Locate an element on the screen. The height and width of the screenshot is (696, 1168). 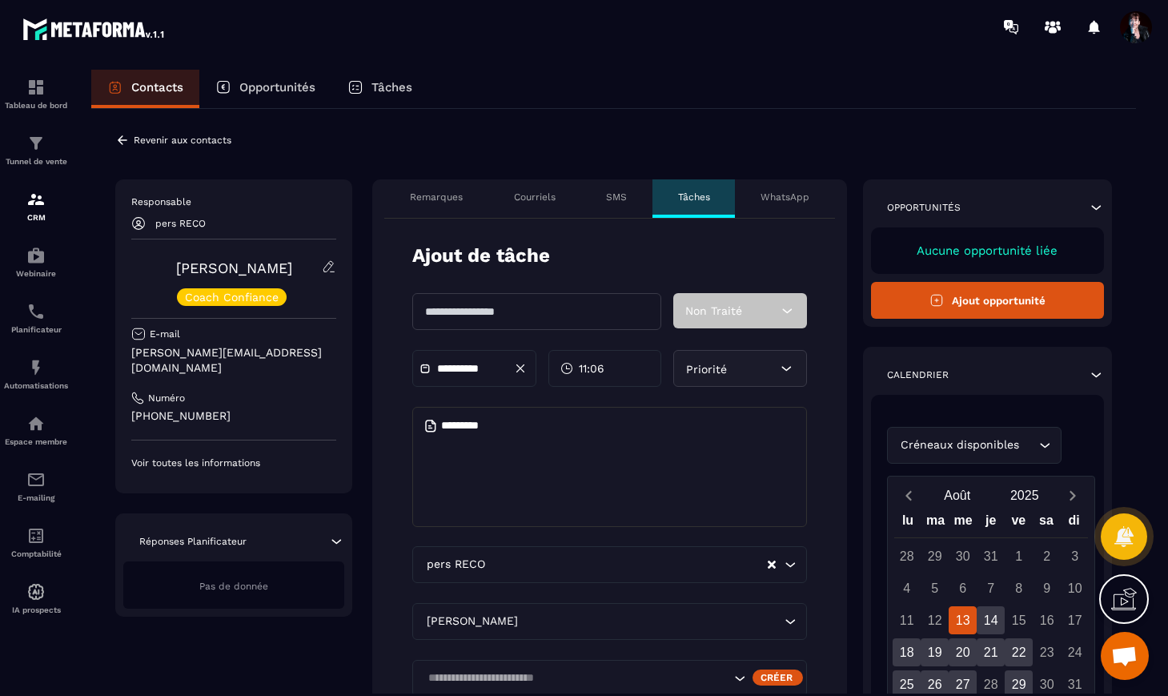
p: pers RECO is located at coordinates (180, 223).